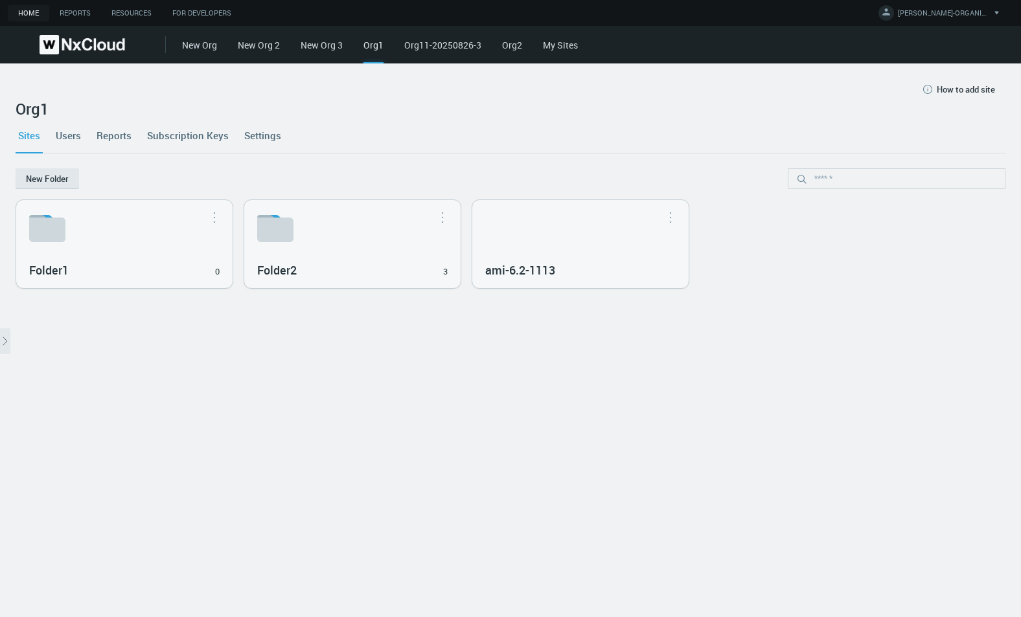  I want to click on a: My Sites, so click(560, 45).